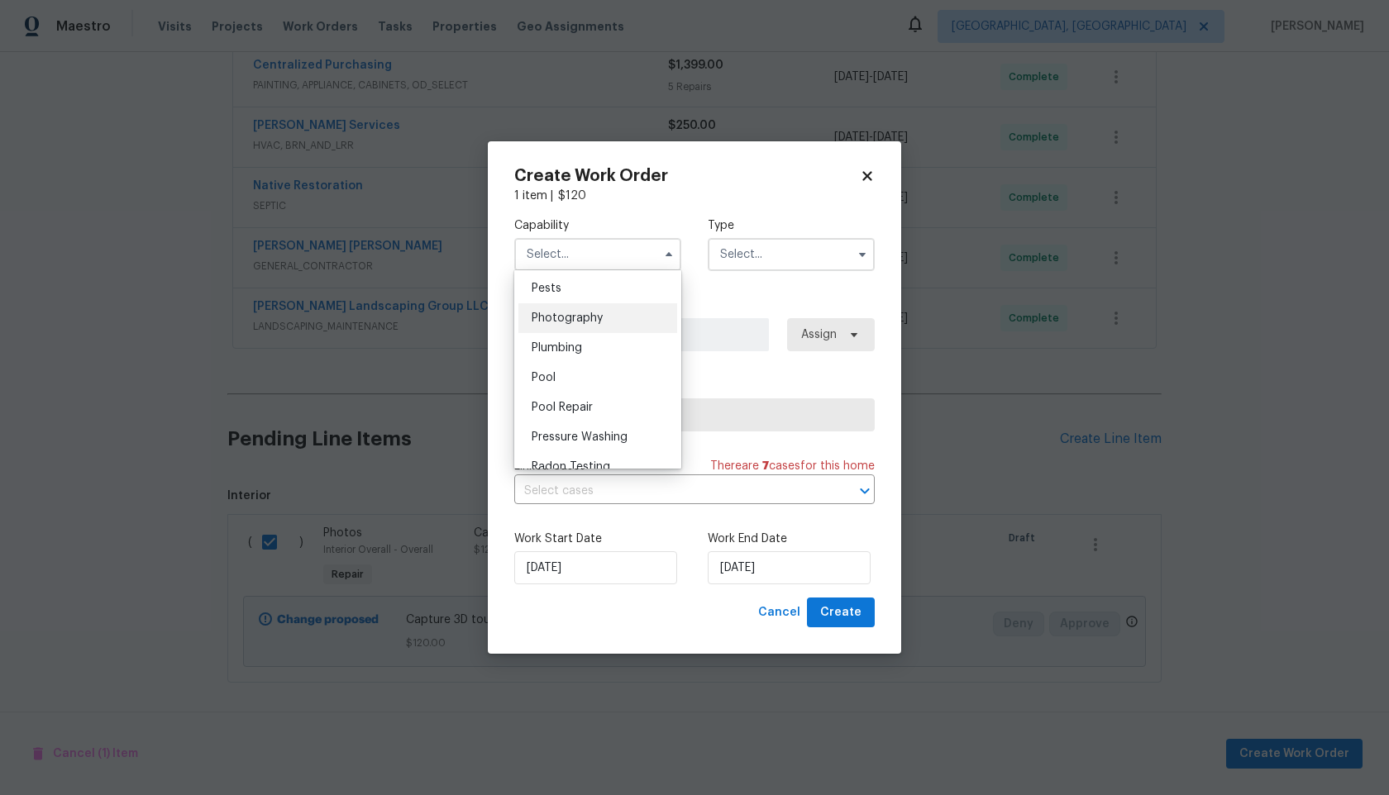 This screenshot has height=795, width=1389. Describe the element at coordinates (543, 378) in the screenshot. I see `span: Pool` at that location.